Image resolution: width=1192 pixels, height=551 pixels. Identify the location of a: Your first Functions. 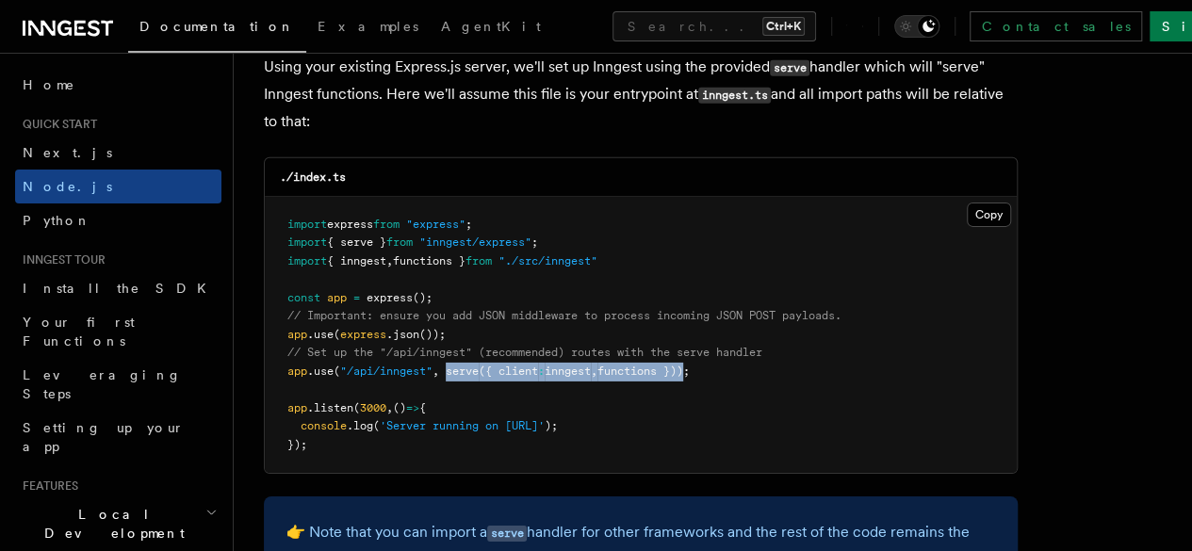
(118, 332).